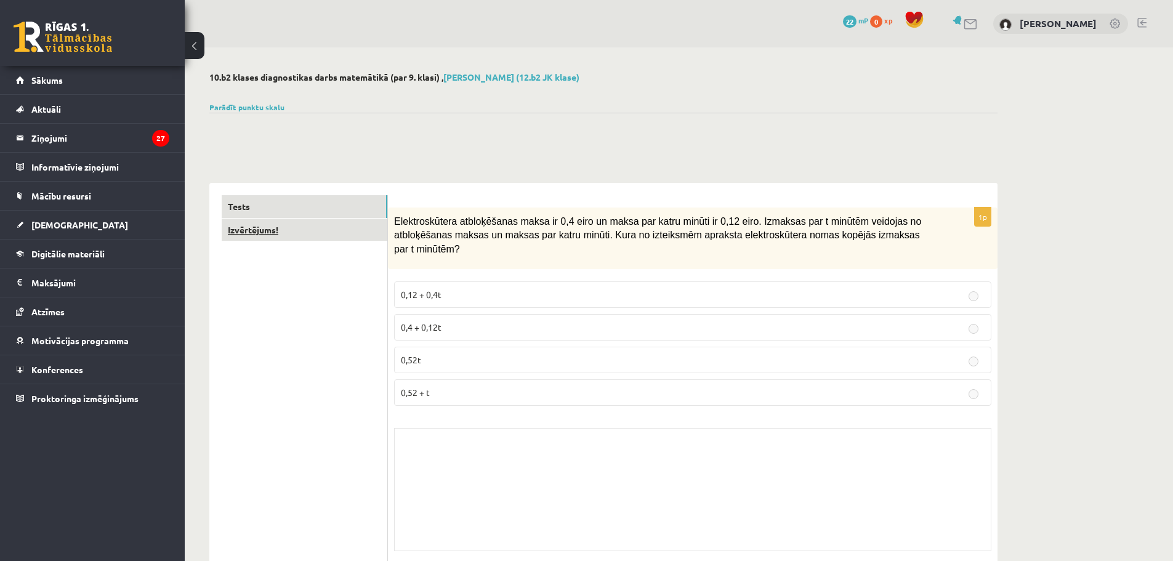 The height and width of the screenshot is (561, 1173). What do you see at coordinates (92, 254) in the screenshot?
I see `a: Digitālie materiāli` at bounding box center [92, 254].